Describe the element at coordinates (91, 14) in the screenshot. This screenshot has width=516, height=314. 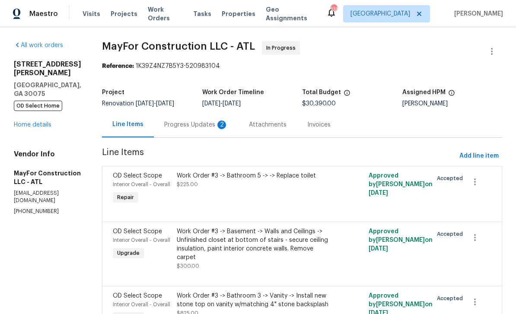
I see `span: Visits` at that location.